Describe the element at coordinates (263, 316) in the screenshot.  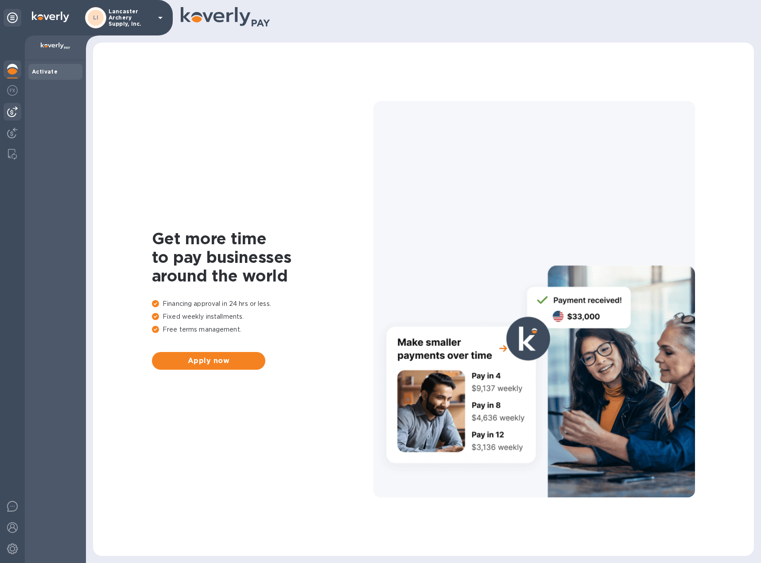
I see `p: Fixed weekly installments.` at that location.